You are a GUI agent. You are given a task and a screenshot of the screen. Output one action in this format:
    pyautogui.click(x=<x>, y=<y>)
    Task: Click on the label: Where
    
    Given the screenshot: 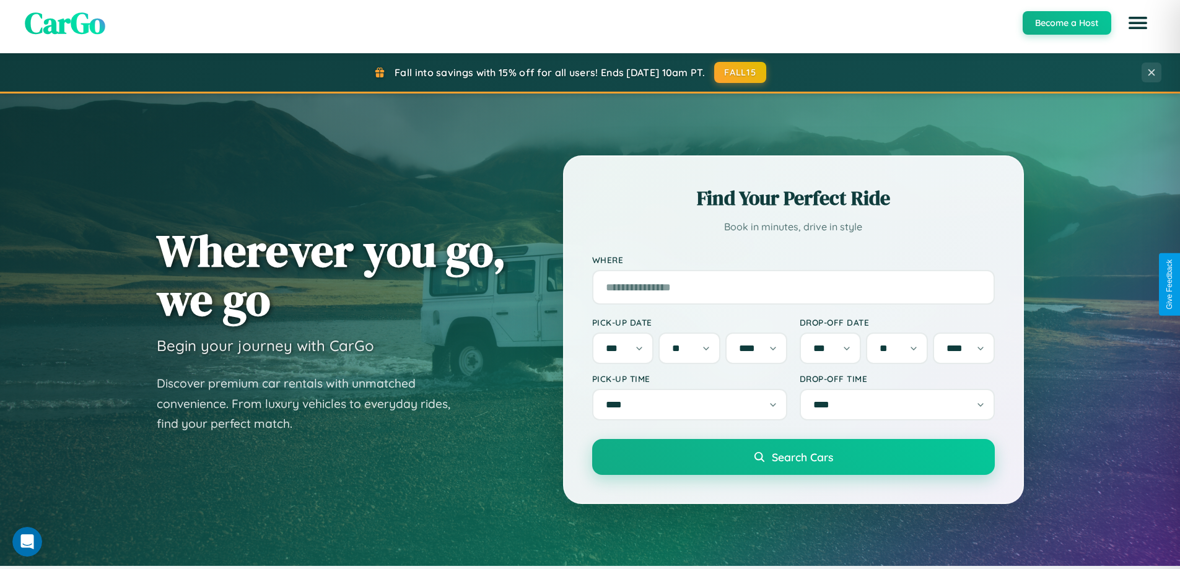 What is the action you would take?
    pyautogui.click(x=793, y=260)
    